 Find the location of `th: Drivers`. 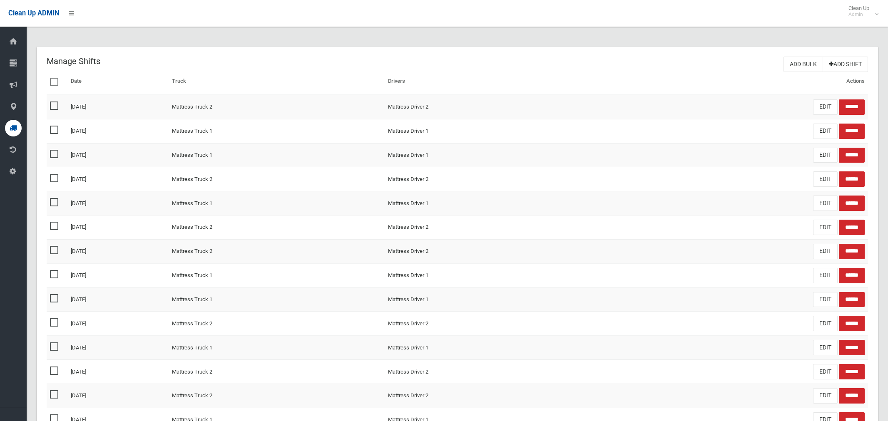

th: Drivers is located at coordinates (492, 83).